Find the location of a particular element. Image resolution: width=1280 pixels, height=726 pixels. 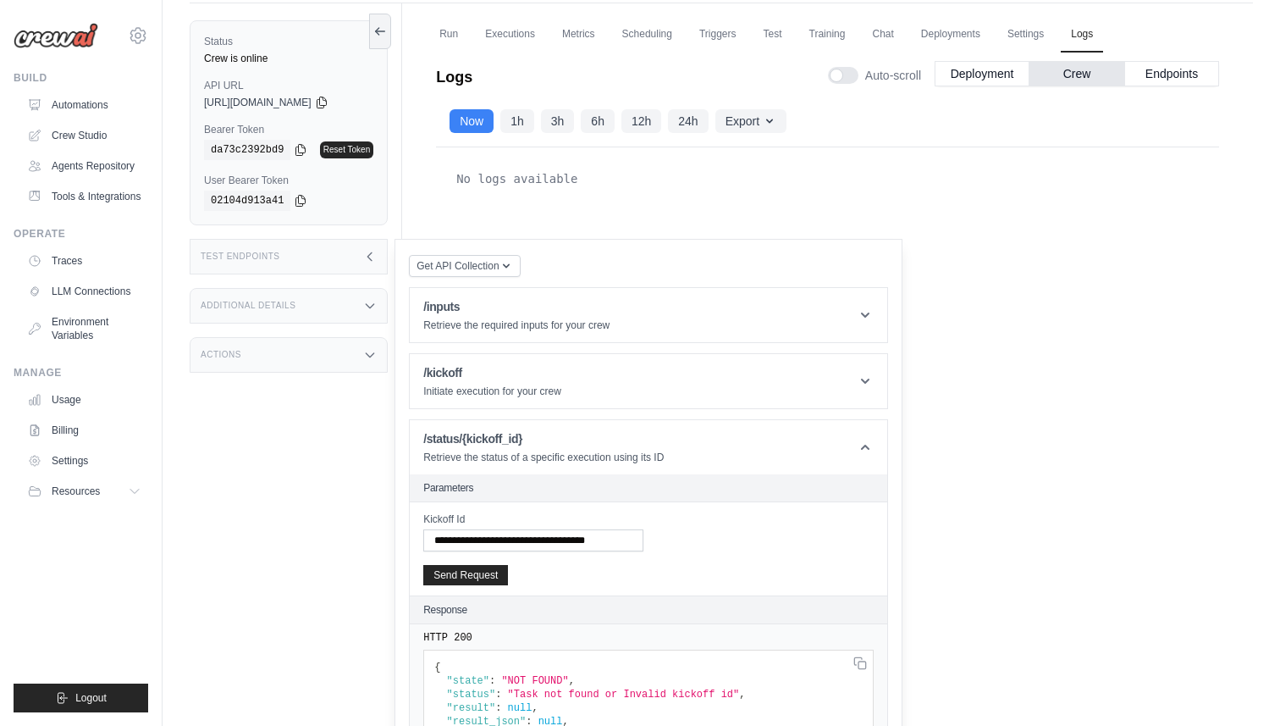

label: API URL is located at coordinates (289, 86).